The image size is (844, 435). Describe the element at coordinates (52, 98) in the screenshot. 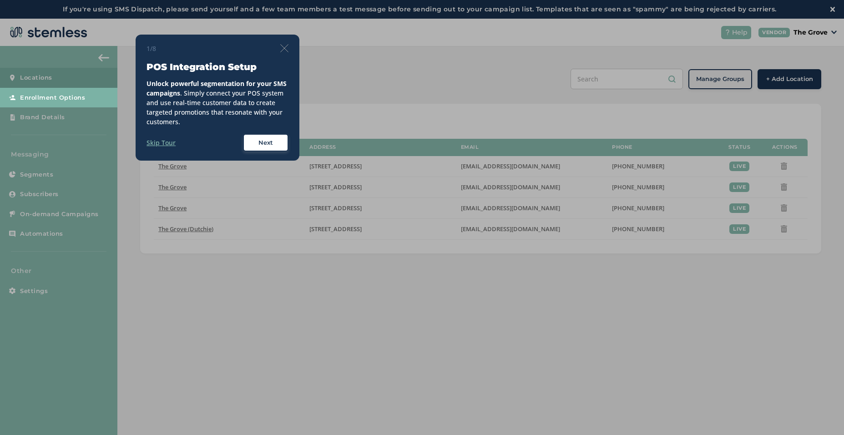

I see `span: Enrollment Options` at that location.